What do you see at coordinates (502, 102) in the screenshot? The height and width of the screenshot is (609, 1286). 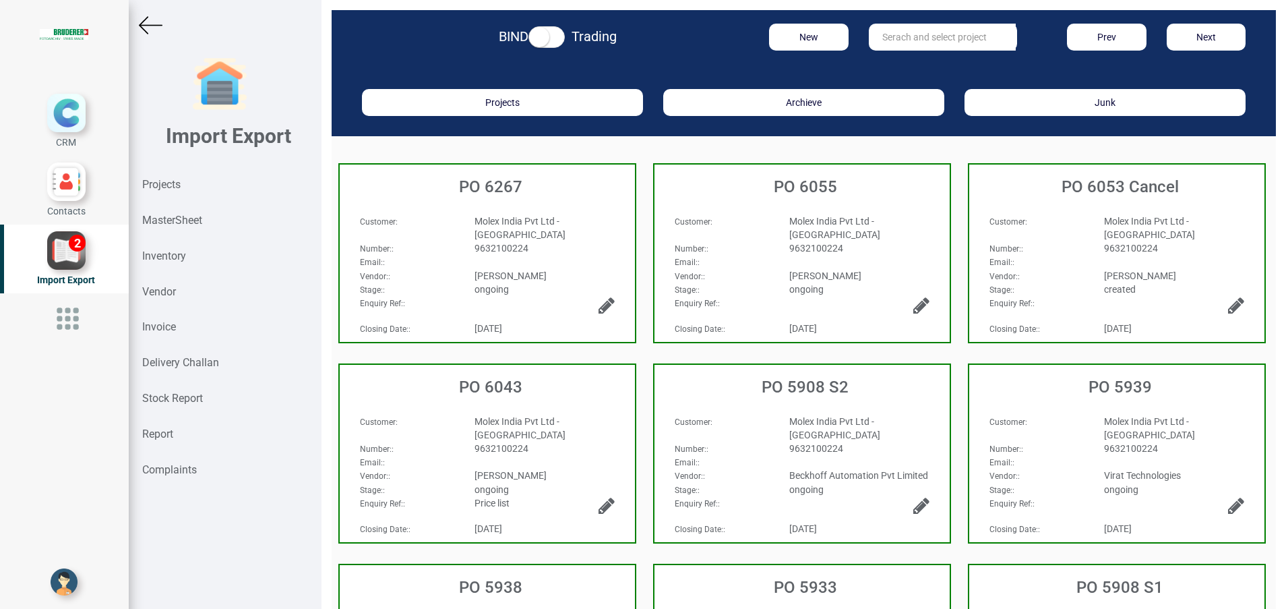 I see `button: Projects` at bounding box center [502, 102].